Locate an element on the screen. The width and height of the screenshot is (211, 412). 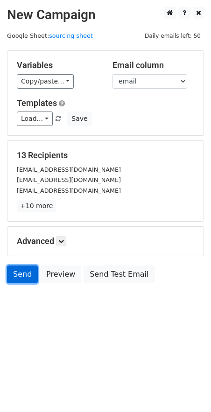
a: Preview is located at coordinates (61, 274).